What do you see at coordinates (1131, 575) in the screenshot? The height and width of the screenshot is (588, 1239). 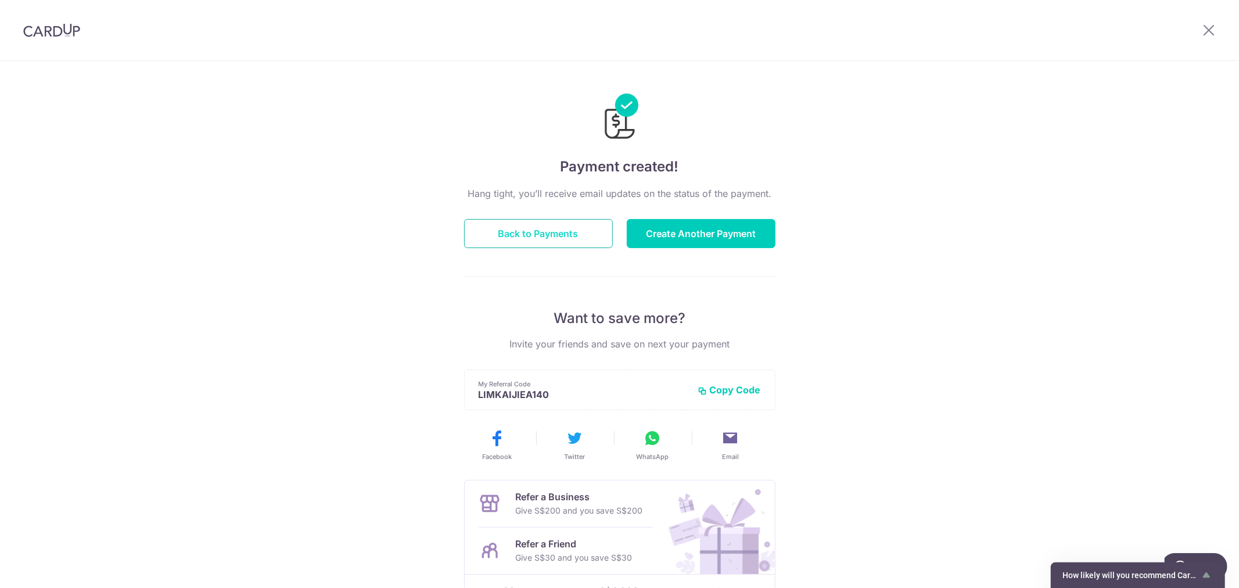 I see `span: How likely will you recommend CardUp to a friend?` at bounding box center [1131, 575].